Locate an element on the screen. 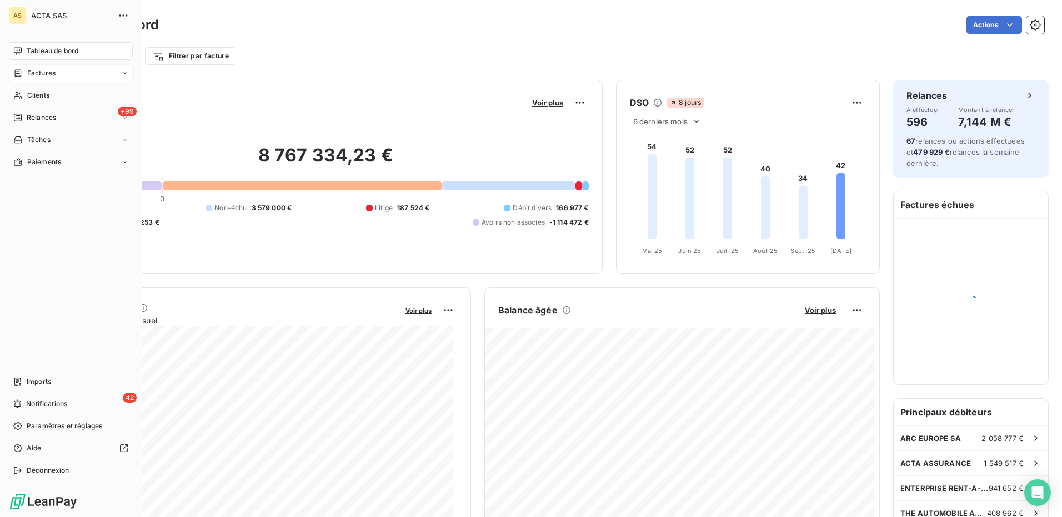  h6: DSO is located at coordinates (639, 103).